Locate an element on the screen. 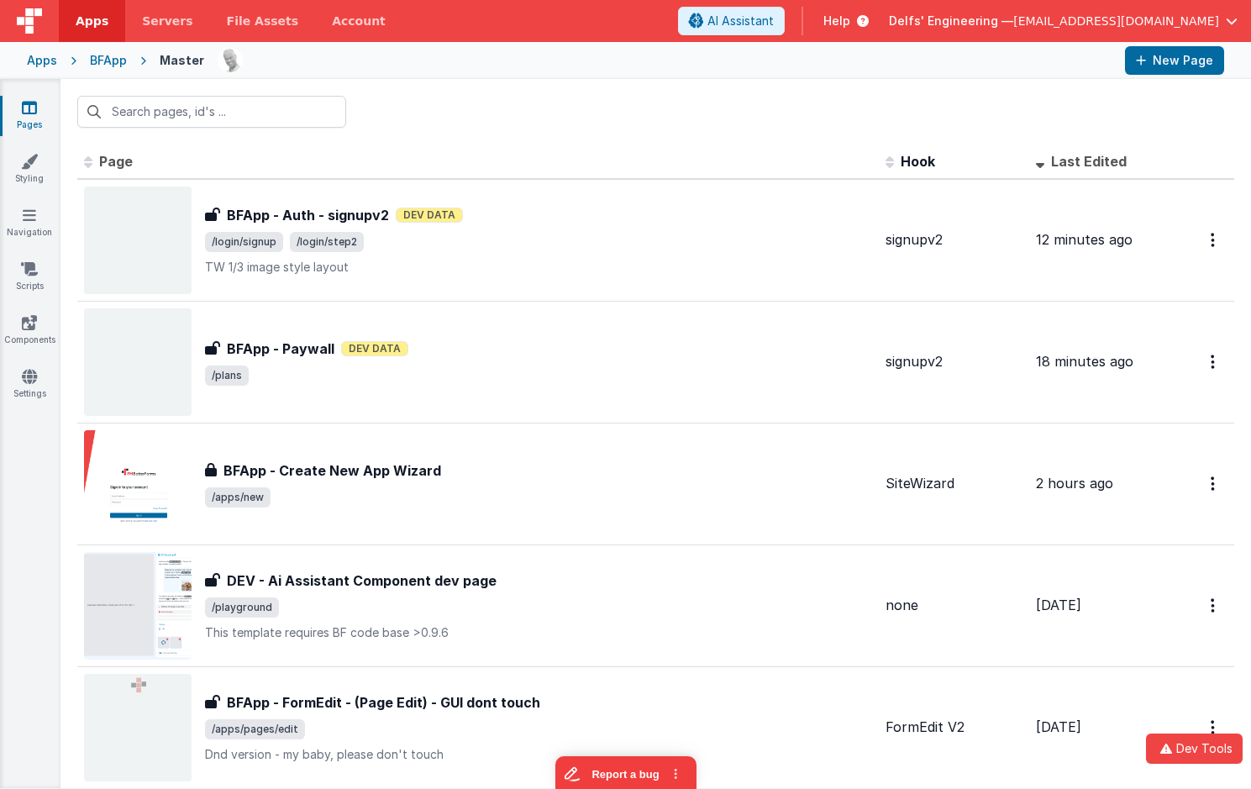 This screenshot has width=1251, height=789. div: BFApp is located at coordinates (108, 61).